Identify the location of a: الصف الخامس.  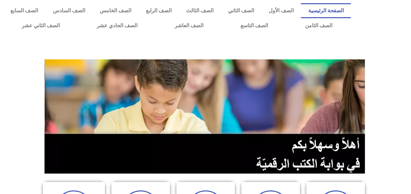
(115, 11).